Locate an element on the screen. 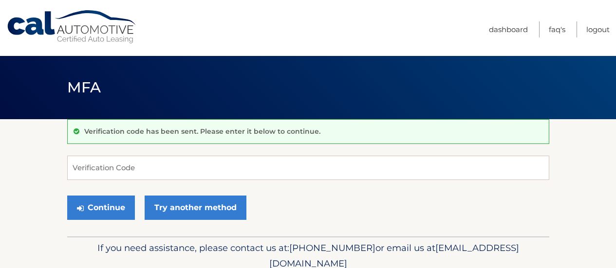 The image size is (616, 268). a: Logout is located at coordinates (598, 29).